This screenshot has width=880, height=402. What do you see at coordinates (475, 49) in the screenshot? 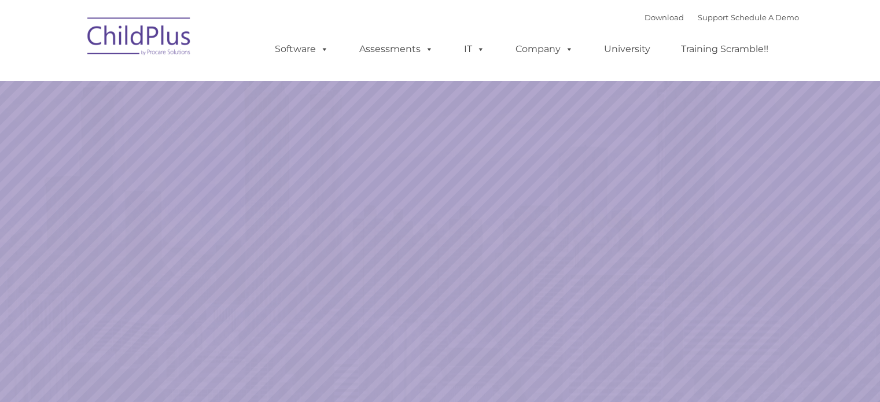
I see `a: IT` at bounding box center [475, 49].